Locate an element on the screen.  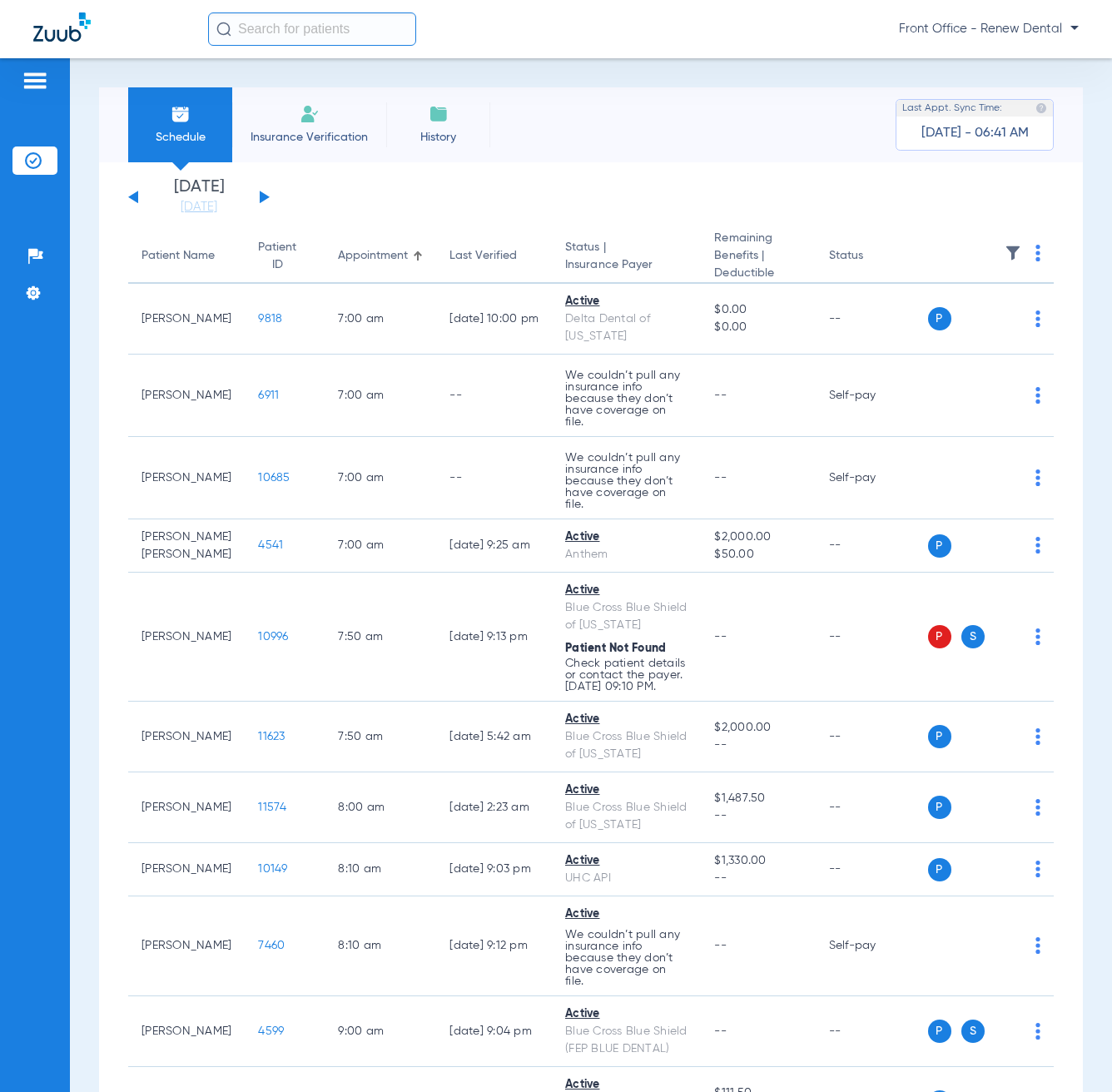
span: $0.00 is located at coordinates (757, 310).